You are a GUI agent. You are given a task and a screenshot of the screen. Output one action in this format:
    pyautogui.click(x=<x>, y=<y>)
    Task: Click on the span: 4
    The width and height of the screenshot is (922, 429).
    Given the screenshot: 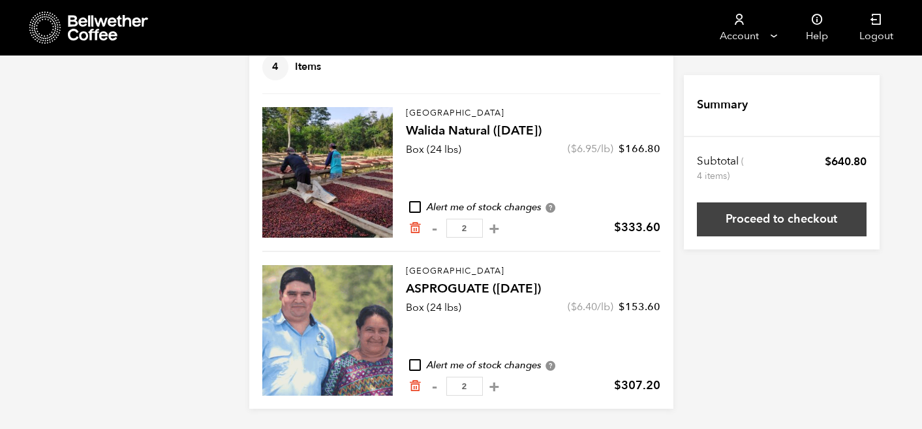 What is the action you would take?
    pyautogui.click(x=275, y=67)
    